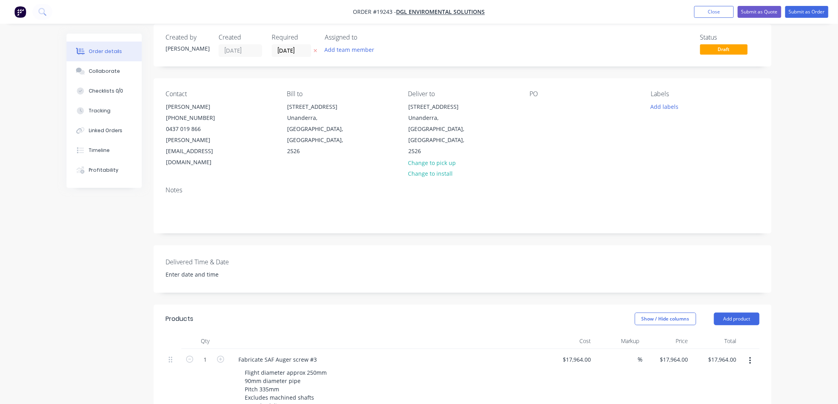 This screenshot has width=838, height=404. I want to click on div: Tracking, so click(99, 111).